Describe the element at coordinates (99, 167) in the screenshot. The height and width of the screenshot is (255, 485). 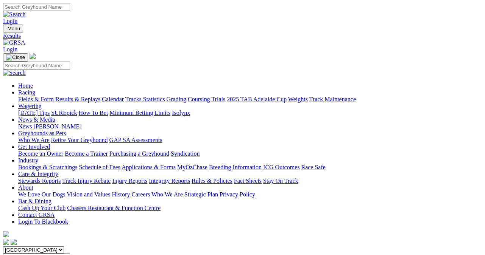
I see `a: Schedule of Fees` at that location.